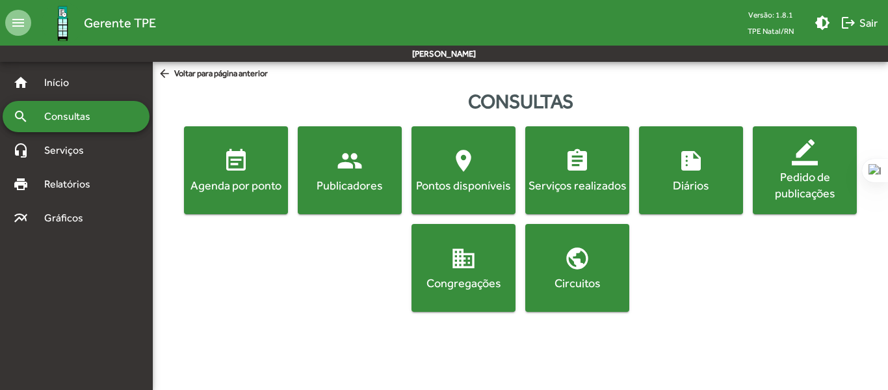  What do you see at coordinates (577, 170) in the screenshot?
I see `button: Serviços realizados` at bounding box center [577, 170].